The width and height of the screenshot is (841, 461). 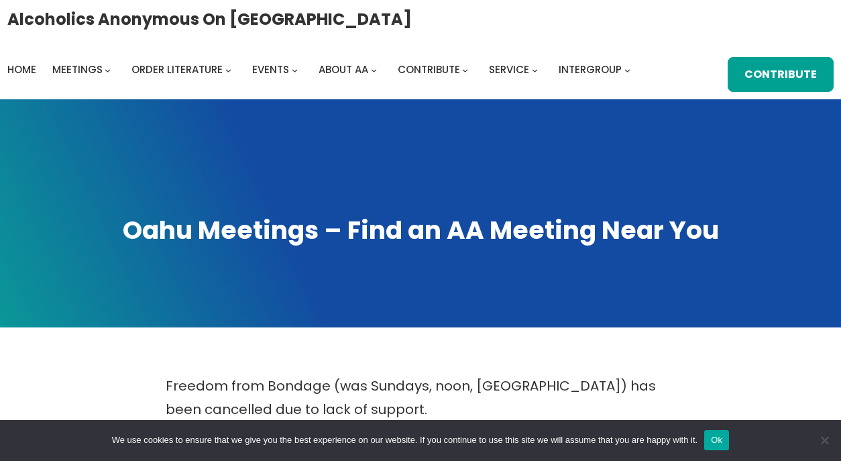 What do you see at coordinates (590, 69) in the screenshot?
I see `span: Intergroup` at bounding box center [590, 69].